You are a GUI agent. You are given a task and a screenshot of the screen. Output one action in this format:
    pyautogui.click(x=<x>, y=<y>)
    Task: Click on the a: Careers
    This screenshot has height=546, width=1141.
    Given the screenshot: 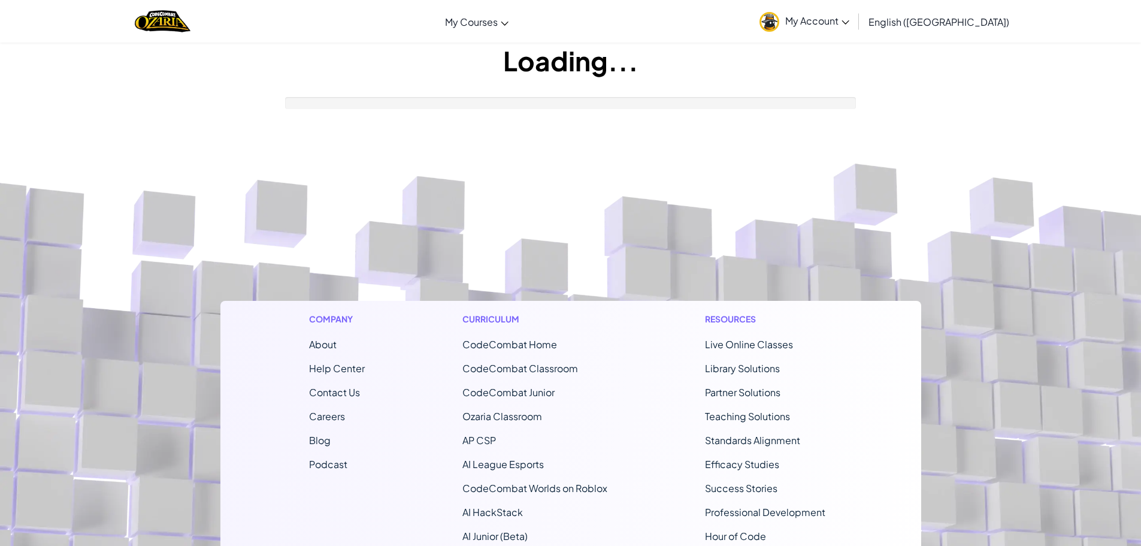 What is the action you would take?
    pyautogui.click(x=327, y=416)
    